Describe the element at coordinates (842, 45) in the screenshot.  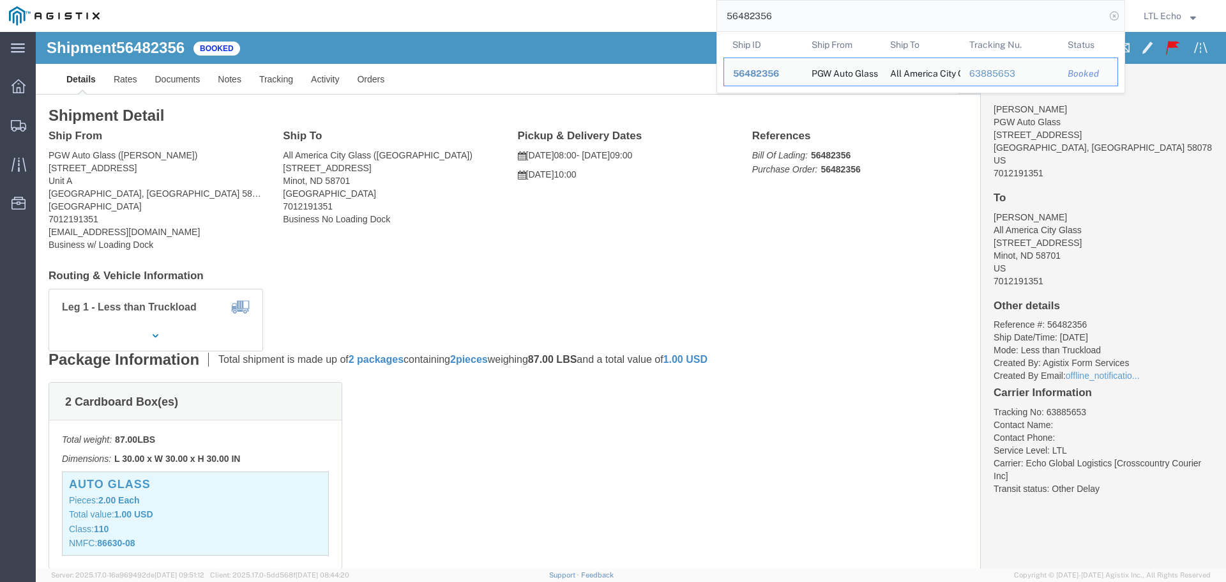
I see `th: Ship From` at that location.